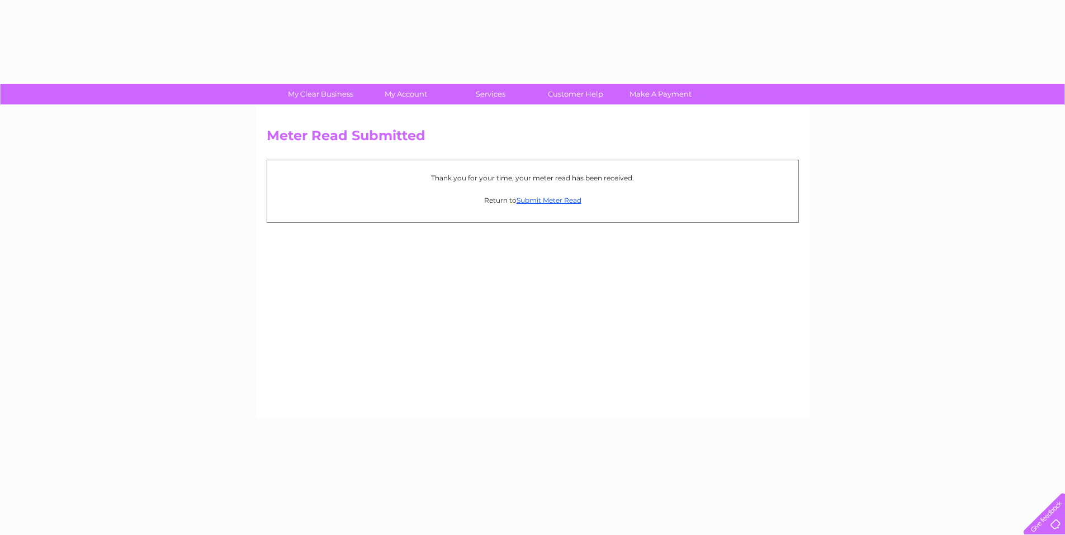 The width and height of the screenshot is (1065, 535). I want to click on a: Services, so click(490, 94).